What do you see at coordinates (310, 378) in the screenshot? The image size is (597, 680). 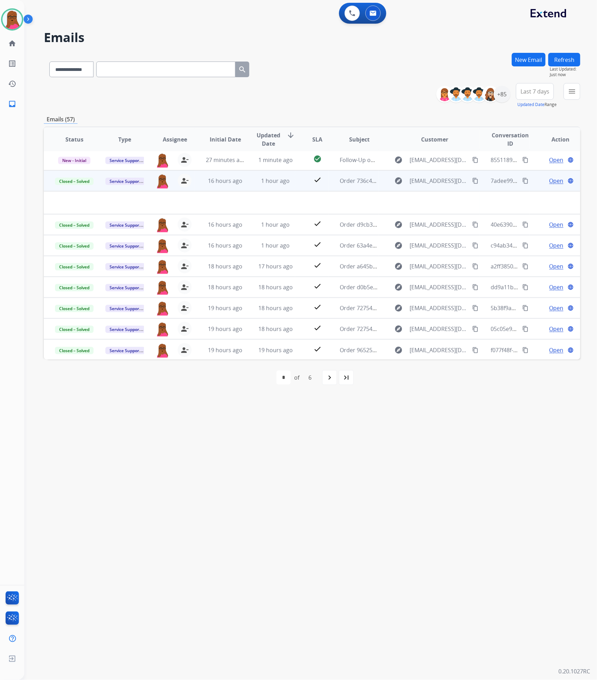 I see `div: 6` at bounding box center [310, 378].